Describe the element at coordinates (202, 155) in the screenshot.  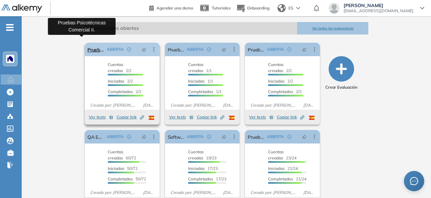
I see `span: 19/23` at that location.